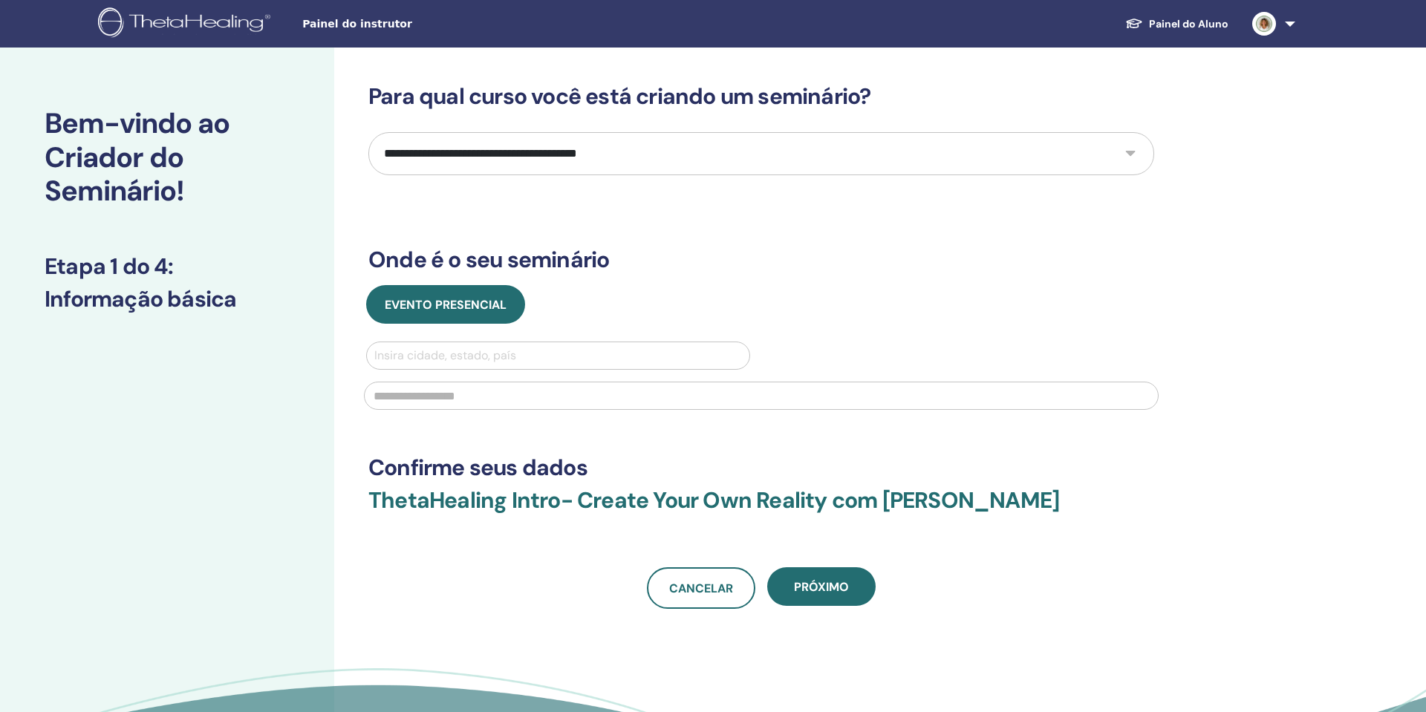 Image resolution: width=1426 pixels, height=712 pixels. What do you see at coordinates (701, 588) in the screenshot?
I see `a: Cancelar` at bounding box center [701, 588].